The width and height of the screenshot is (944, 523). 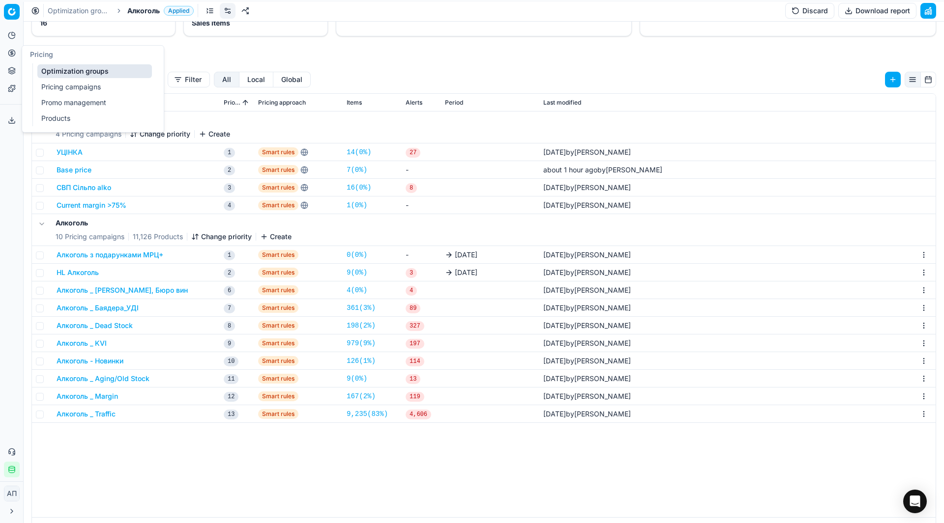 I want to click on button: global, so click(x=292, y=80).